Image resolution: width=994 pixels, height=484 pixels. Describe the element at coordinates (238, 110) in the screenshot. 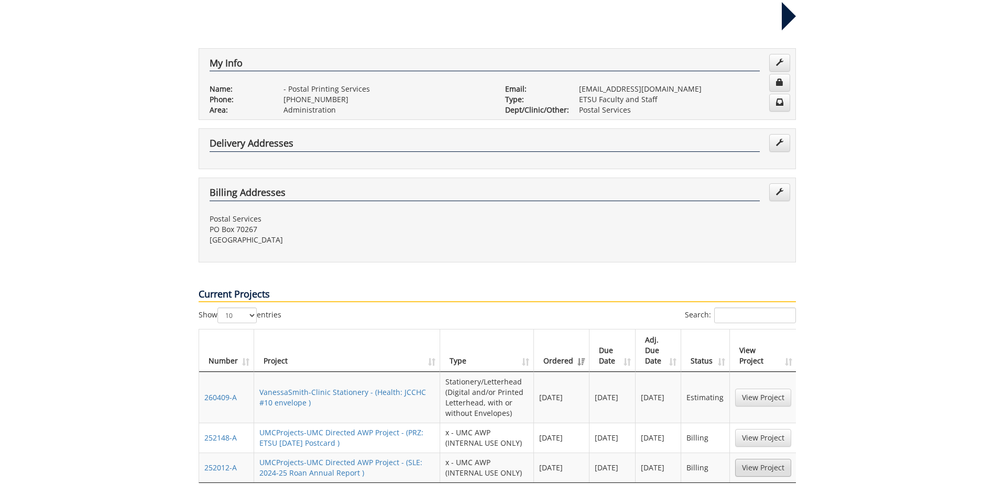

I see `p: Area:` at that location.